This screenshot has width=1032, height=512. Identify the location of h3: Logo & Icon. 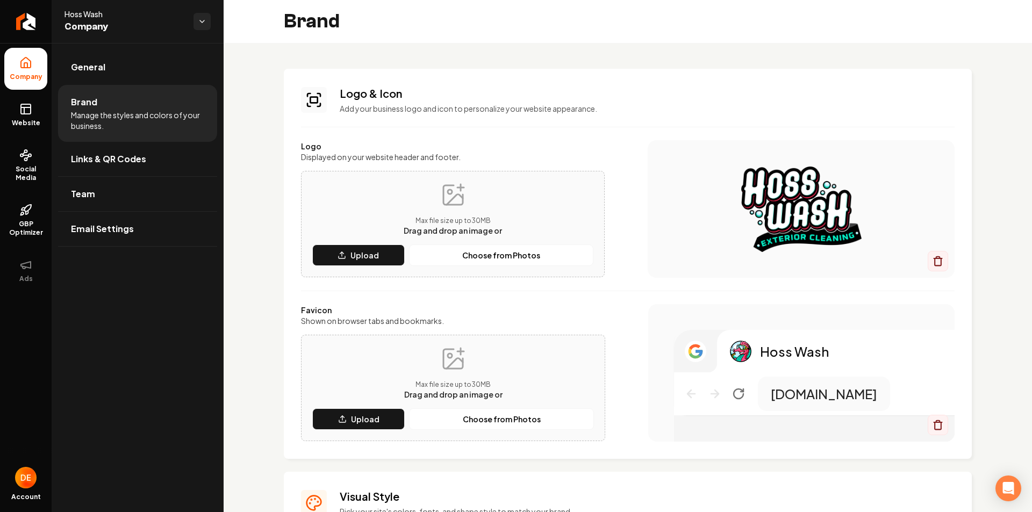
(647, 94).